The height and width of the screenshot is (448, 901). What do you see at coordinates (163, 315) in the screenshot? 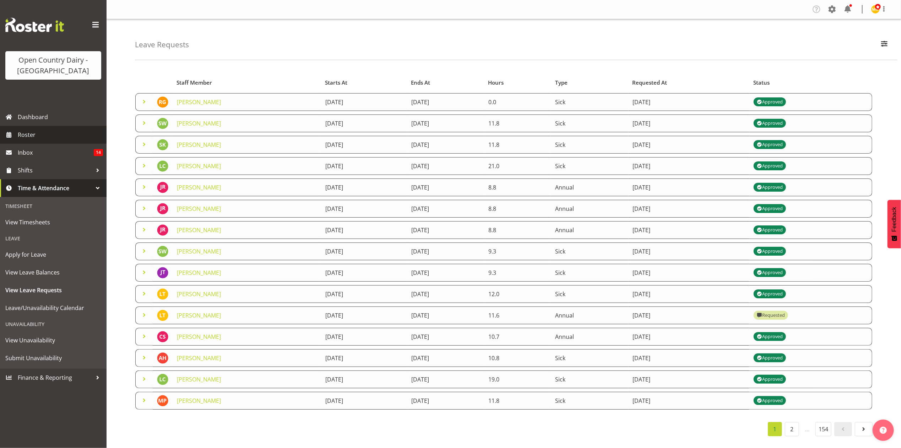
I see `img: leona-turner7509.jpg` at bounding box center [163, 315].